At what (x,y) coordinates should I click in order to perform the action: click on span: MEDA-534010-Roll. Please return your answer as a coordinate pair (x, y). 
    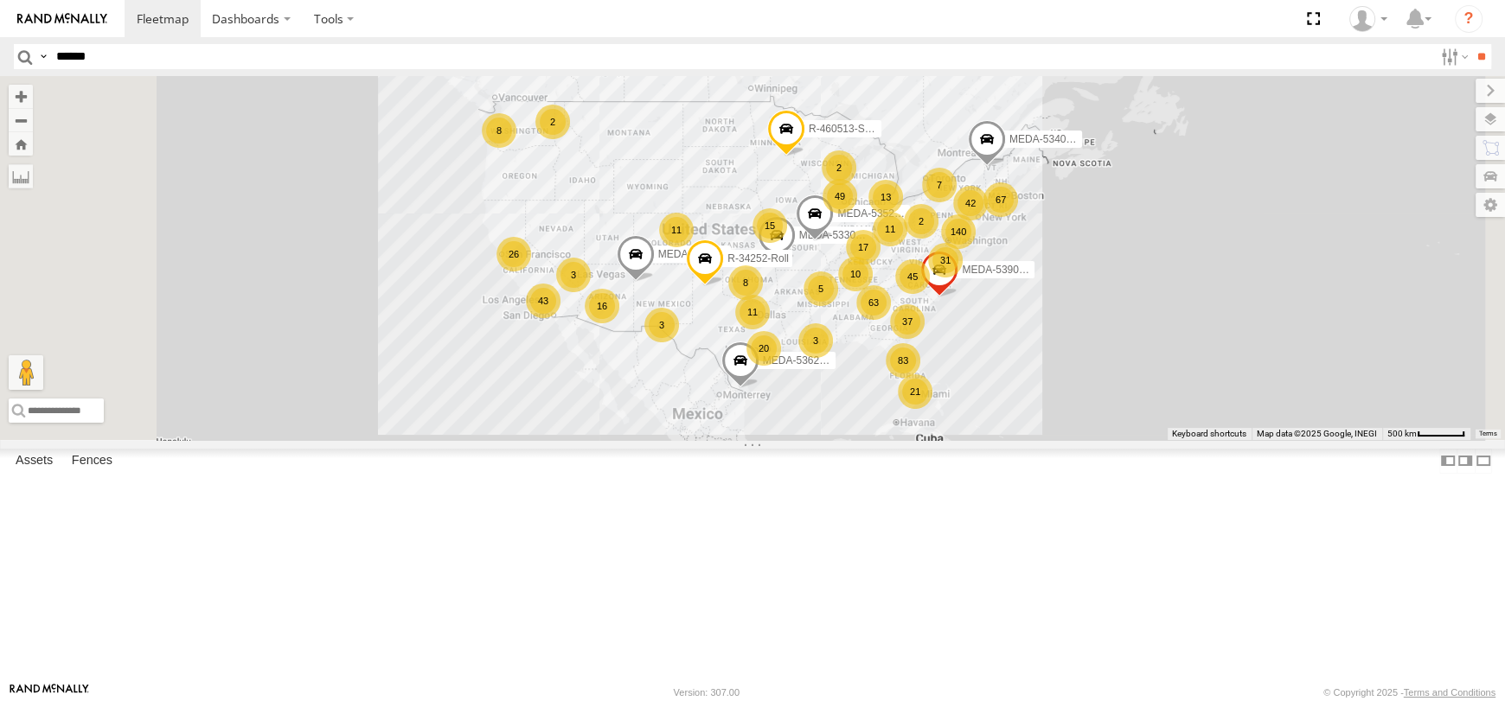
    Looking at the image, I should click on (1053, 140).